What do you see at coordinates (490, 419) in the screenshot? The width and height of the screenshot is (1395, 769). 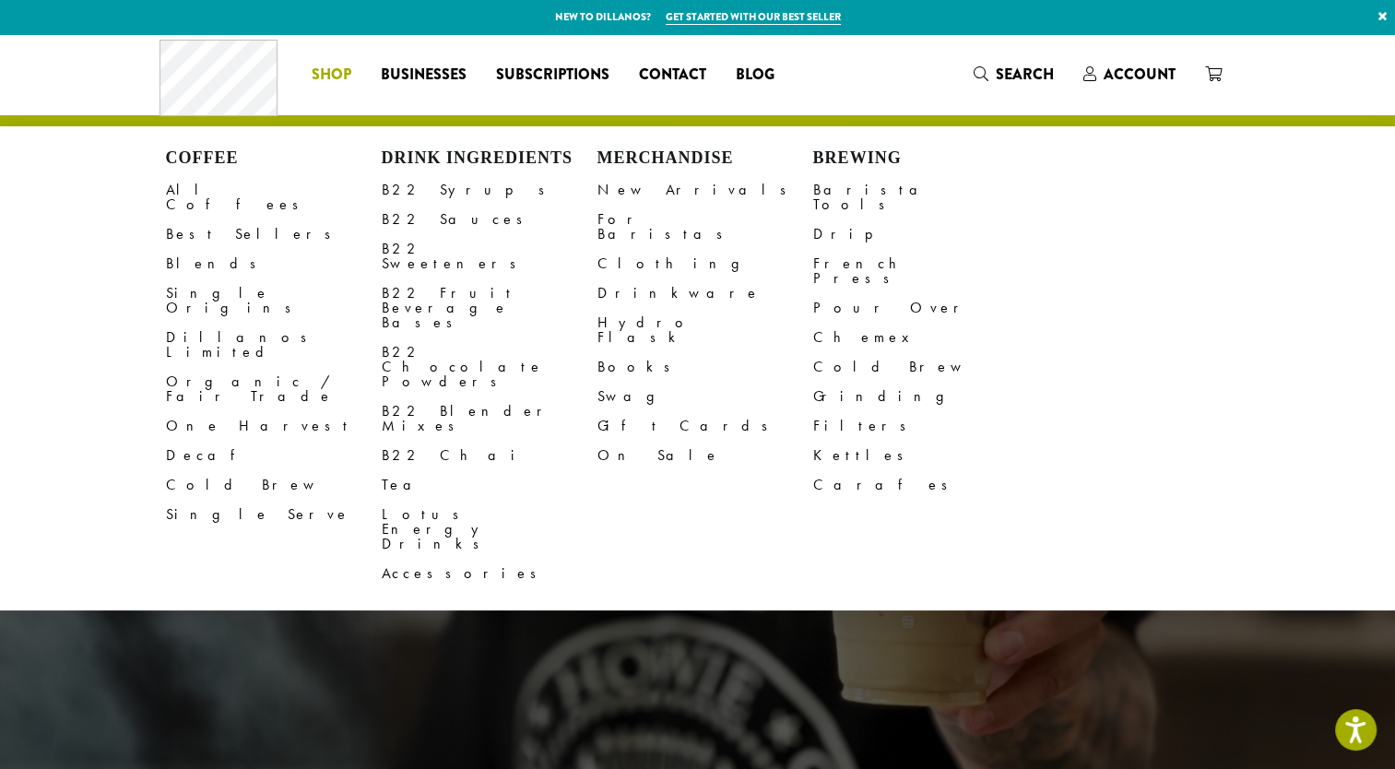 I see `a: B22 Blender Mixes` at bounding box center [490, 419].